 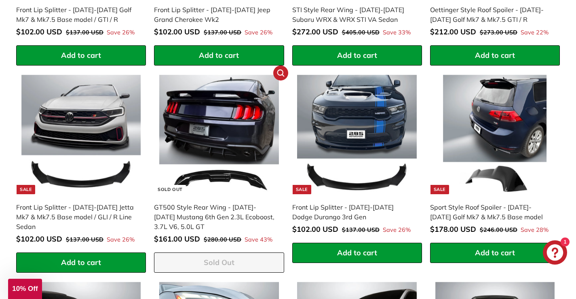 What do you see at coordinates (361, 32) in the screenshot?
I see `span: $405.00 USD` at bounding box center [361, 32].